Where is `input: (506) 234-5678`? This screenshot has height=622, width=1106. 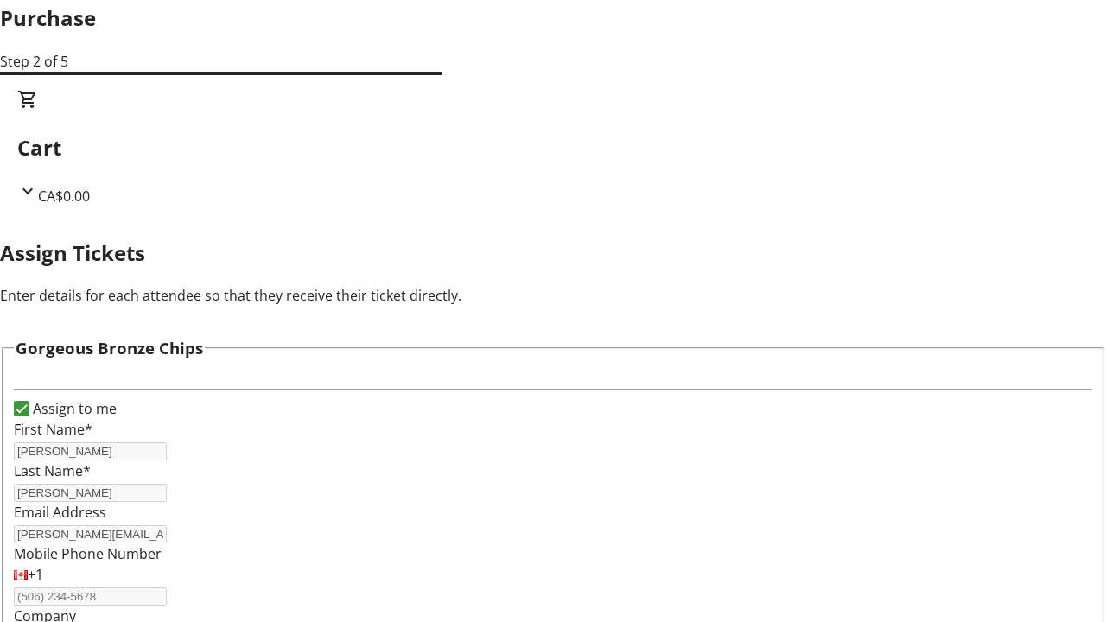
input: (506) 234-5678 is located at coordinates (90, 596).